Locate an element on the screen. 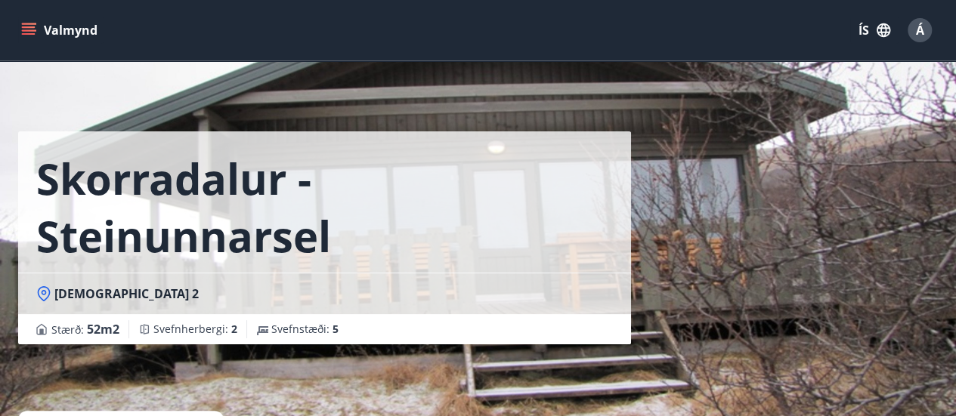 The image size is (956, 416). button: ÍS is located at coordinates (874, 30).